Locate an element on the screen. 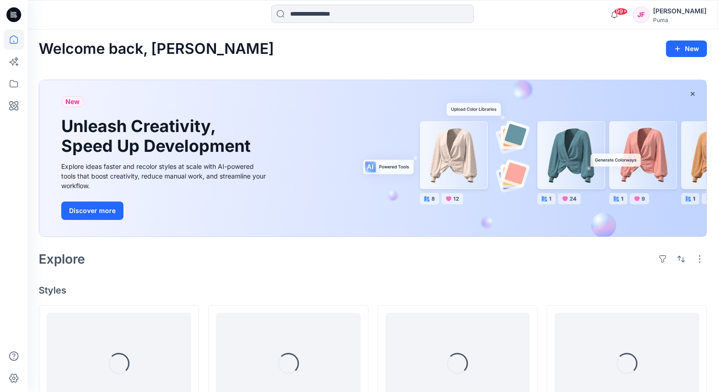 This screenshot has width=718, height=392. span: New is located at coordinates (72, 102).